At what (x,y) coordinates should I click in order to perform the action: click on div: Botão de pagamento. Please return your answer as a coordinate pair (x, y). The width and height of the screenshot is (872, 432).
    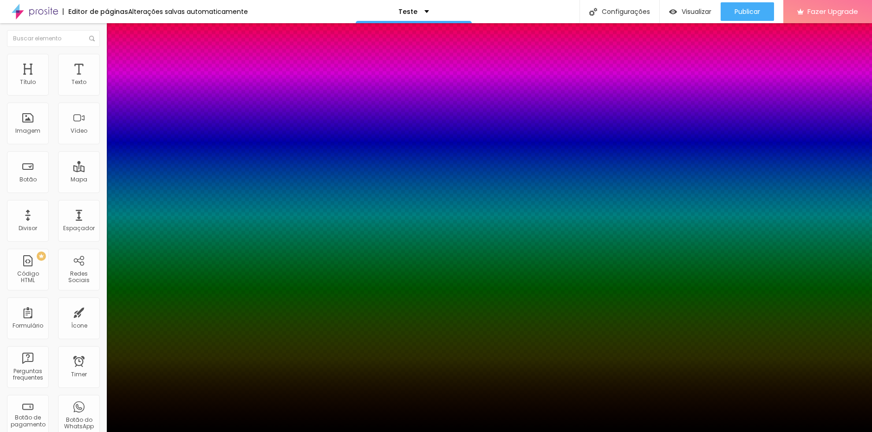
    Looking at the image, I should click on (27, 421).